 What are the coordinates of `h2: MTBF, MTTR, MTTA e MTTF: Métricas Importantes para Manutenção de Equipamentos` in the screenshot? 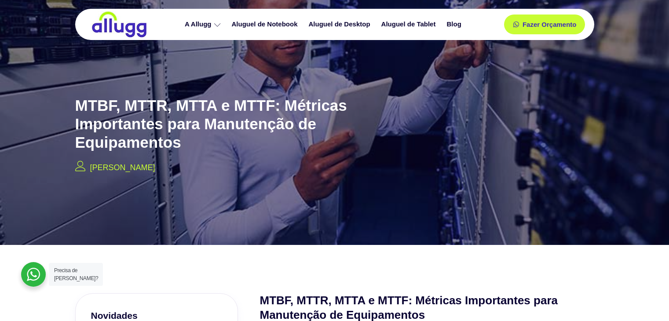 It's located at (216, 124).